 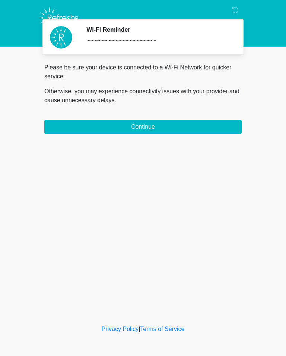 I want to click on img: Refresh RX Logo, so click(x=59, y=18).